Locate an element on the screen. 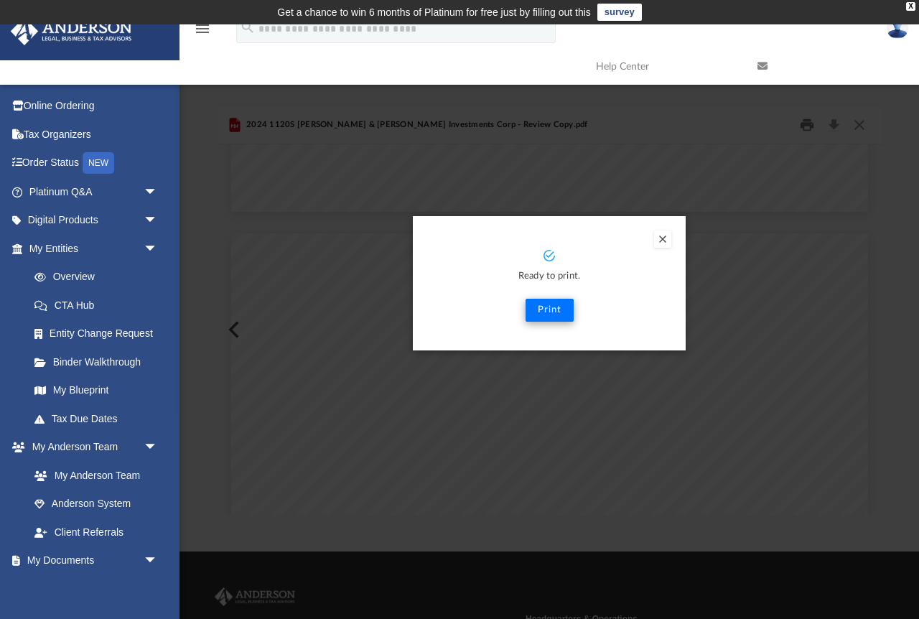  a: My Anderson Team is located at coordinates (93, 476).